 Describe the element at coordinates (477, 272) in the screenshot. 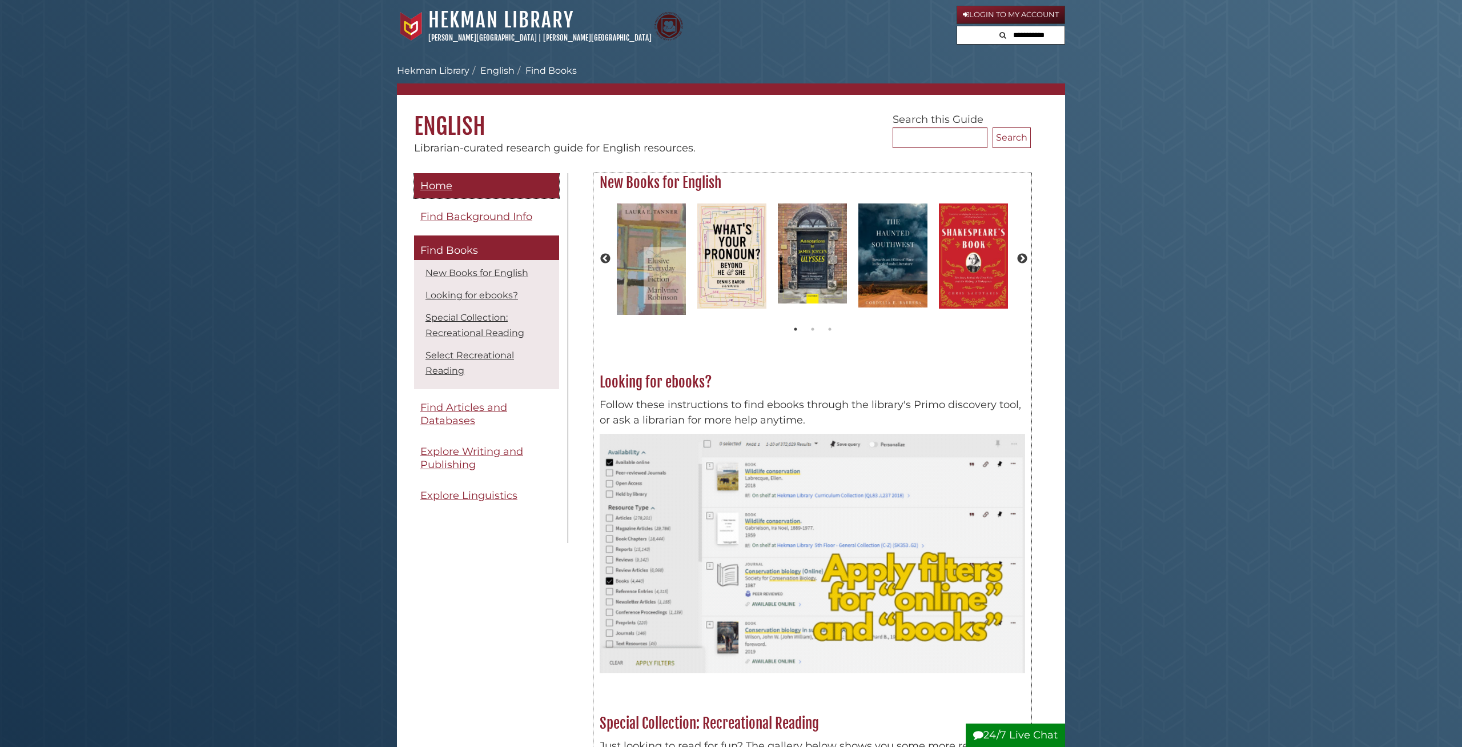

I see `a: New Books for English` at that location.